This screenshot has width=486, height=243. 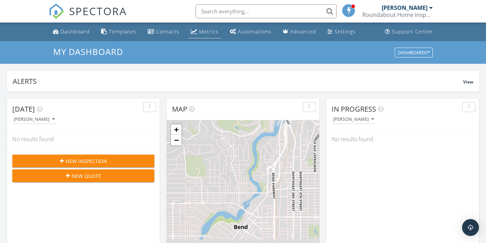 I want to click on div: Open Intercom Messenger, so click(x=470, y=228).